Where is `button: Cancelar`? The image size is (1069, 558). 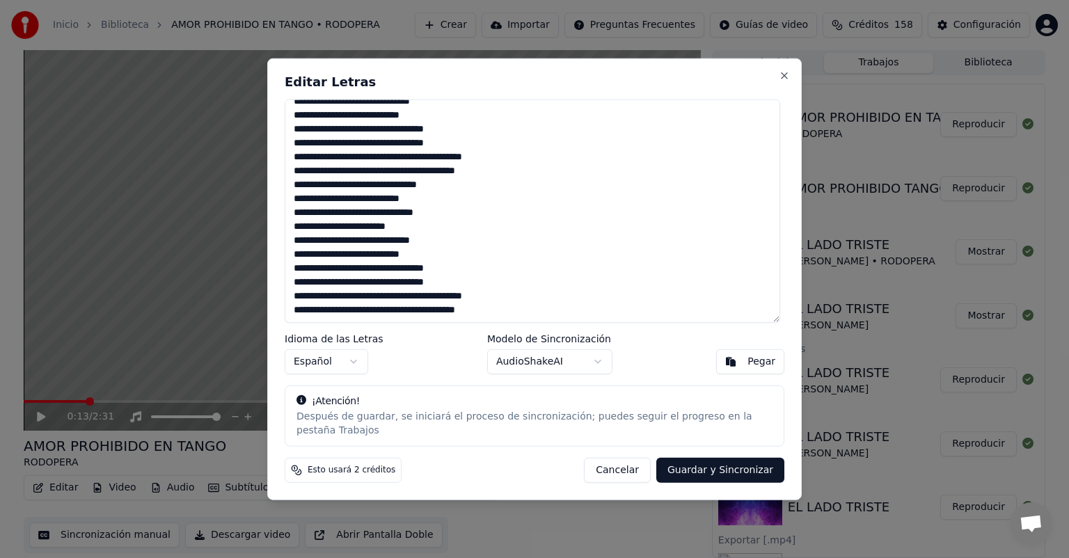 button: Cancelar is located at coordinates (617, 470).